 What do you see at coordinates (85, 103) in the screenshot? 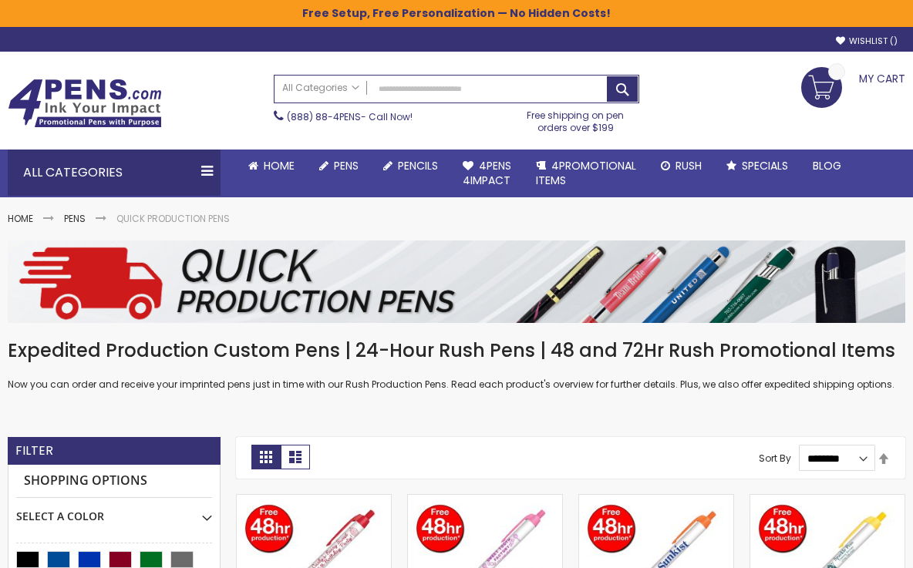
I see `img: 4Pens Custom Pens and Promotional Products` at bounding box center [85, 103].